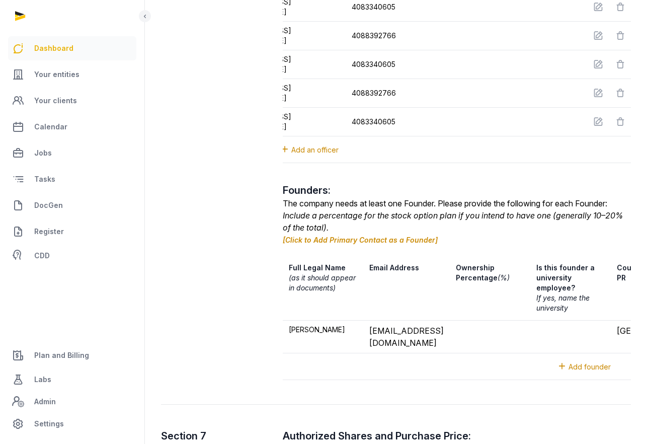  I want to click on th: Is this founder a university employee?, so click(571, 288).